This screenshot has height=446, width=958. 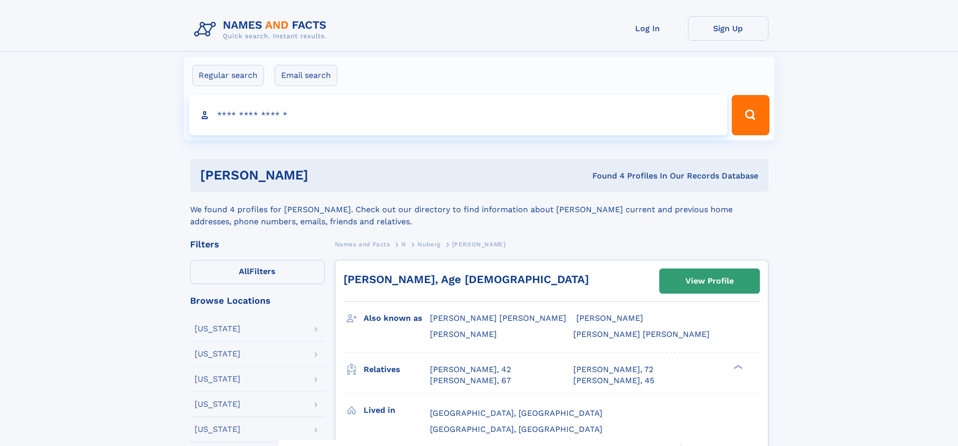 What do you see at coordinates (710, 281) in the screenshot?
I see `a: View Profile` at bounding box center [710, 281].